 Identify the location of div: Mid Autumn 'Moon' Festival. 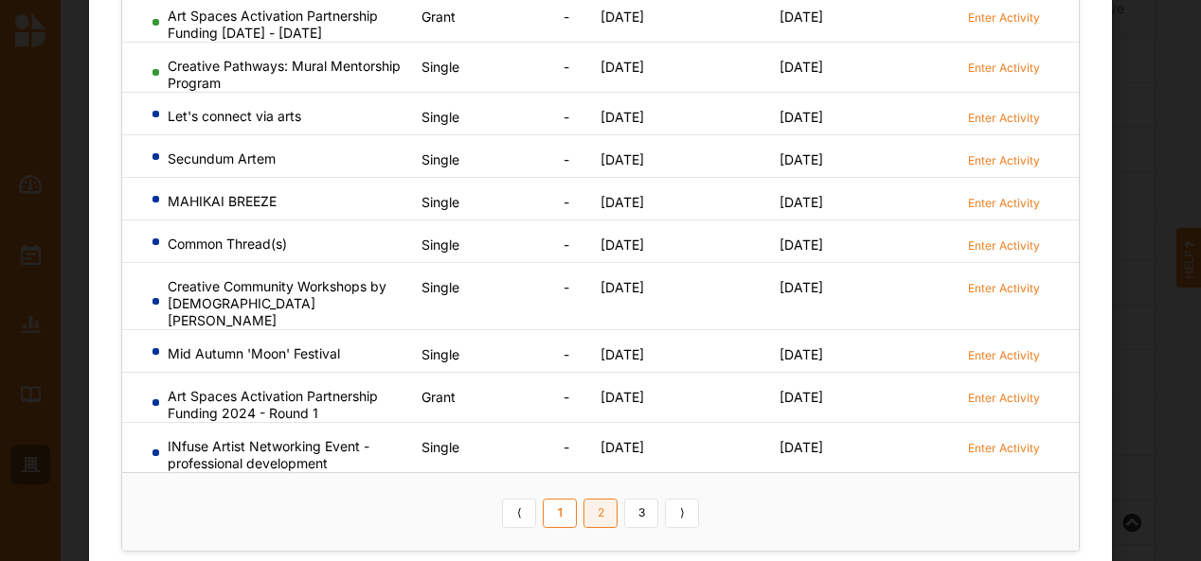
(283, 354).